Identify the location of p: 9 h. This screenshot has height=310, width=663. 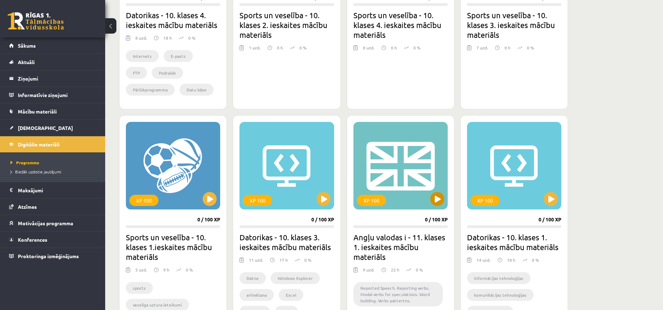
(166, 270).